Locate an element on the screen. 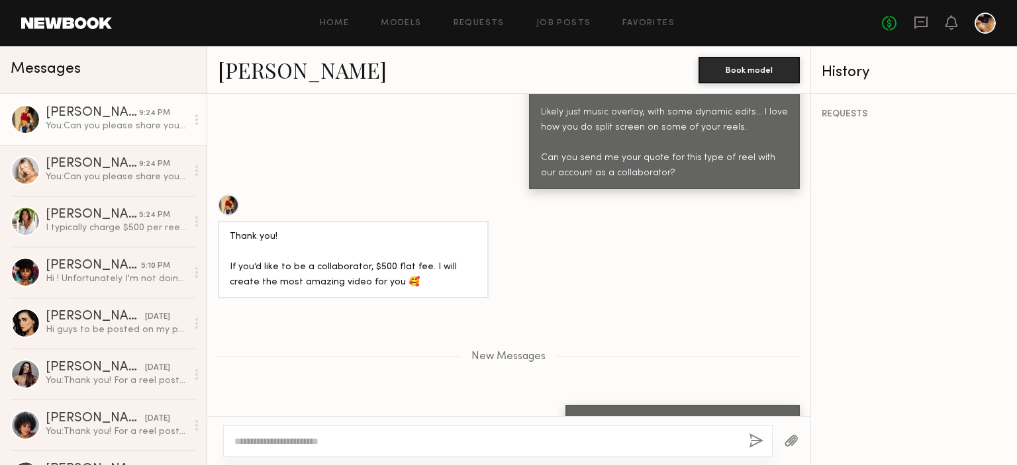 The image size is (1017, 465). div: Hi ! Unfortunately I'm not doing any collaborations post at the moment but open to ugc if your in... is located at coordinates (116, 279).